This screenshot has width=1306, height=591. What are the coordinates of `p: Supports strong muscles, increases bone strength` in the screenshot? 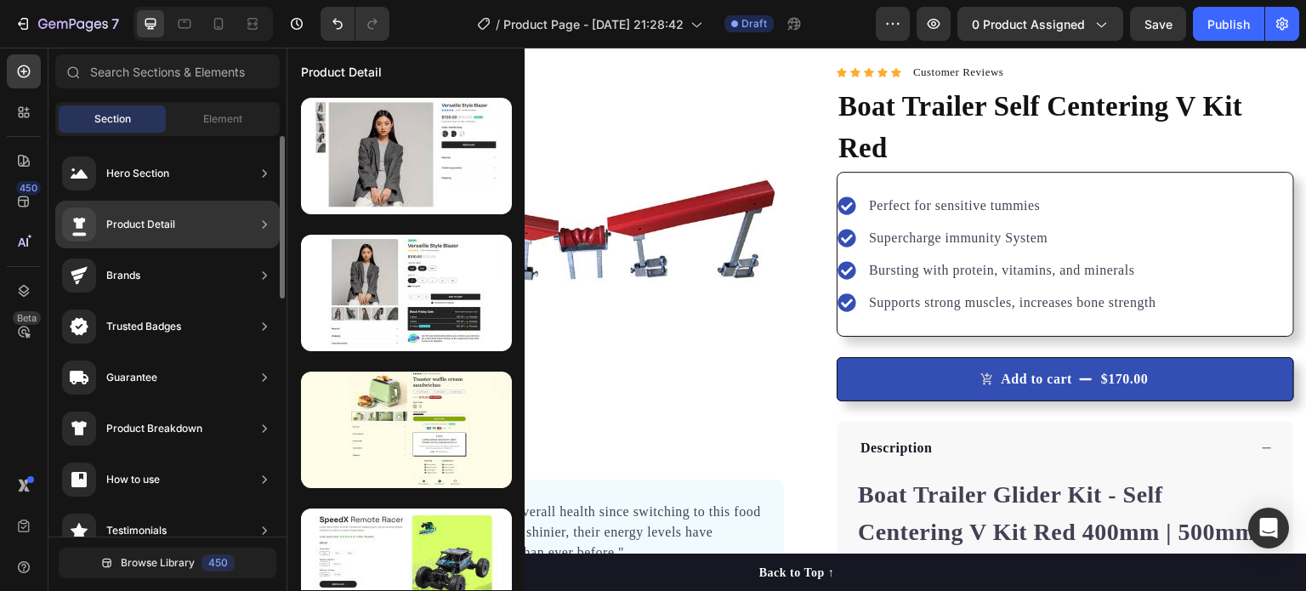 It's located at (726, 255).